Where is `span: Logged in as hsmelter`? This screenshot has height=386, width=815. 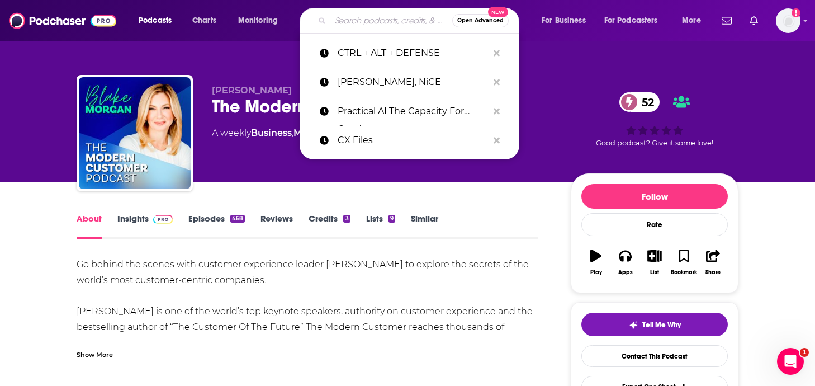 span: Logged in as hsmelter is located at coordinates (788, 21).